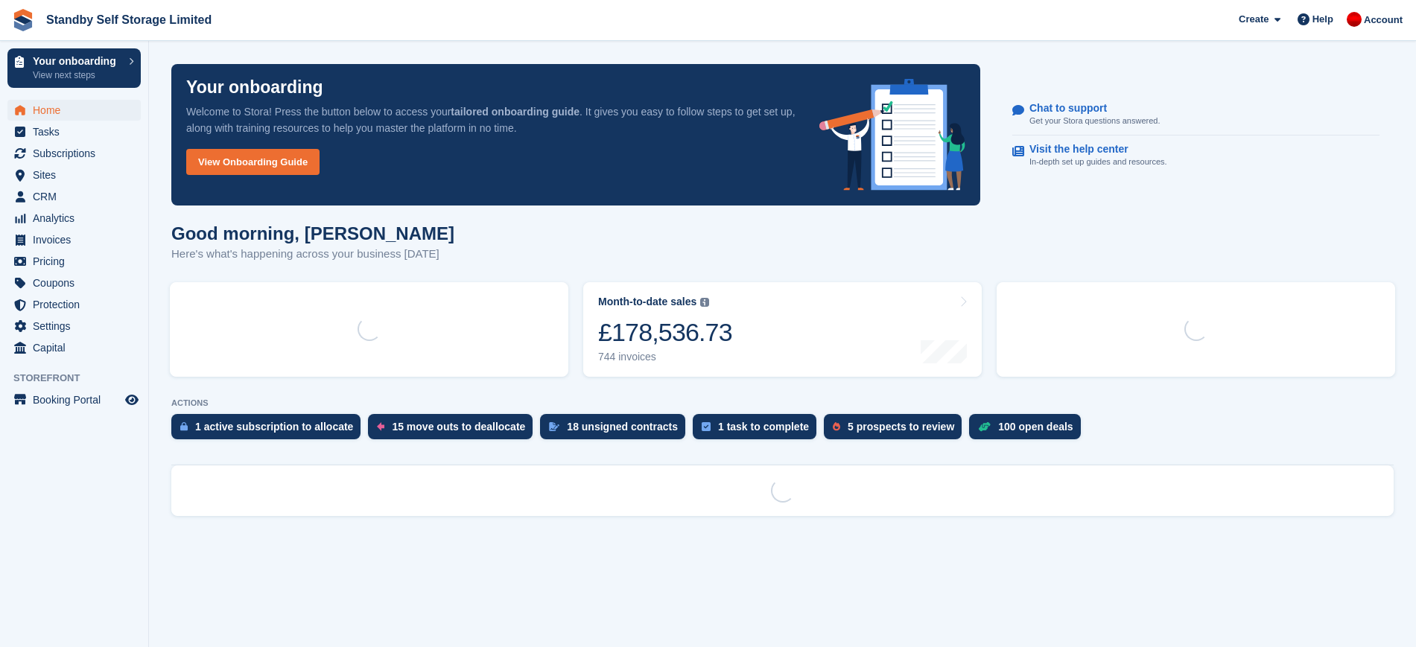  What do you see at coordinates (270, 431) in the screenshot?
I see `a: 1 active subscription to allocate` at bounding box center [270, 431].